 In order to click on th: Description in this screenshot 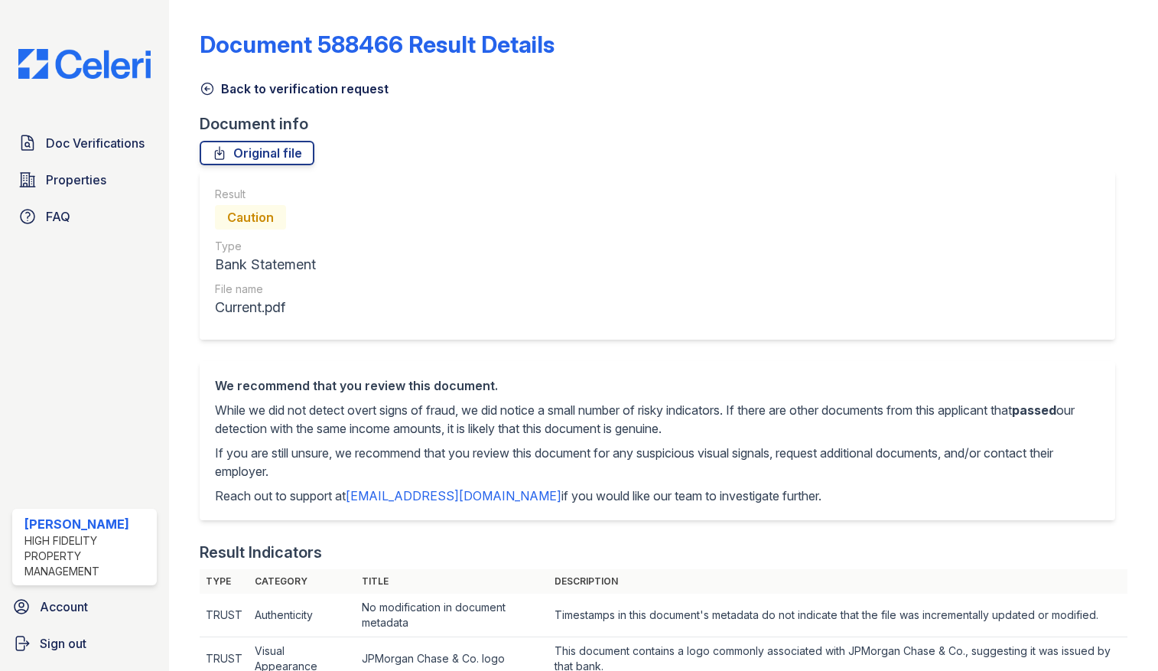, I will do `click(837, 581)`.